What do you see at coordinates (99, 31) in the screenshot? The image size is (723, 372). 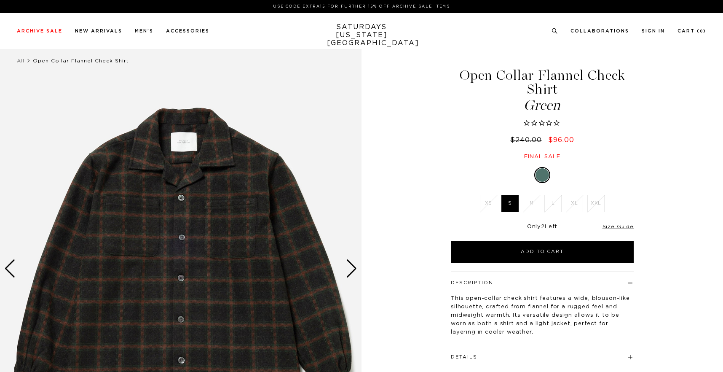 I see `a: New Arrivals` at bounding box center [99, 31].